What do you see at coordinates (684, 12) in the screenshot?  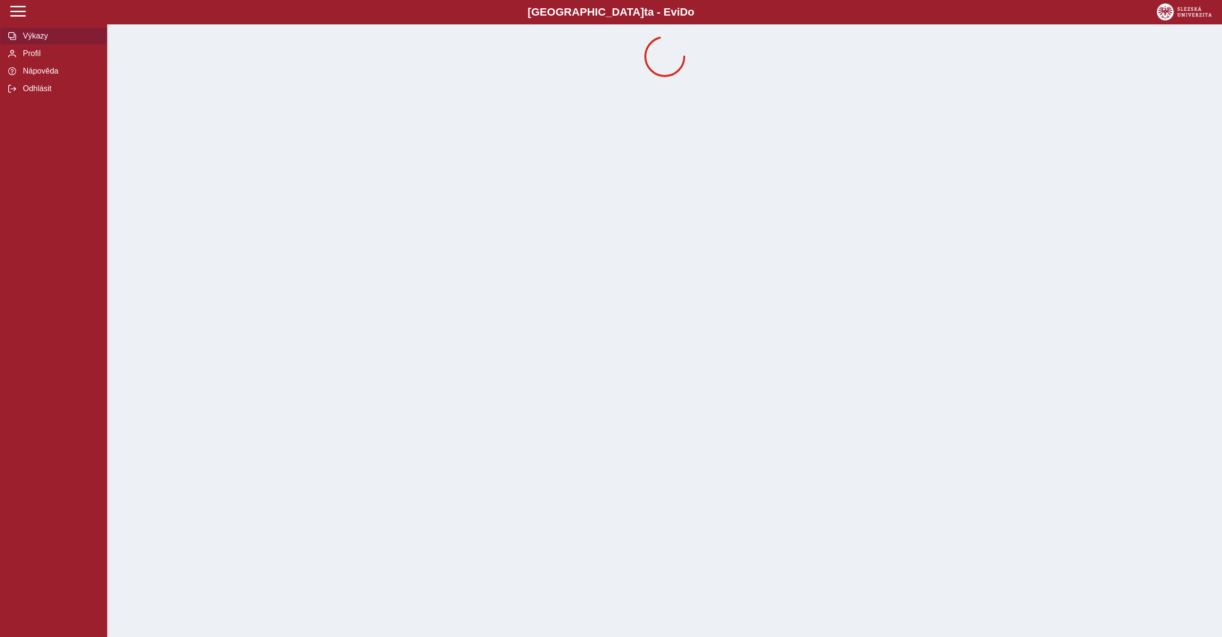 I see `span: D` at bounding box center [684, 12].